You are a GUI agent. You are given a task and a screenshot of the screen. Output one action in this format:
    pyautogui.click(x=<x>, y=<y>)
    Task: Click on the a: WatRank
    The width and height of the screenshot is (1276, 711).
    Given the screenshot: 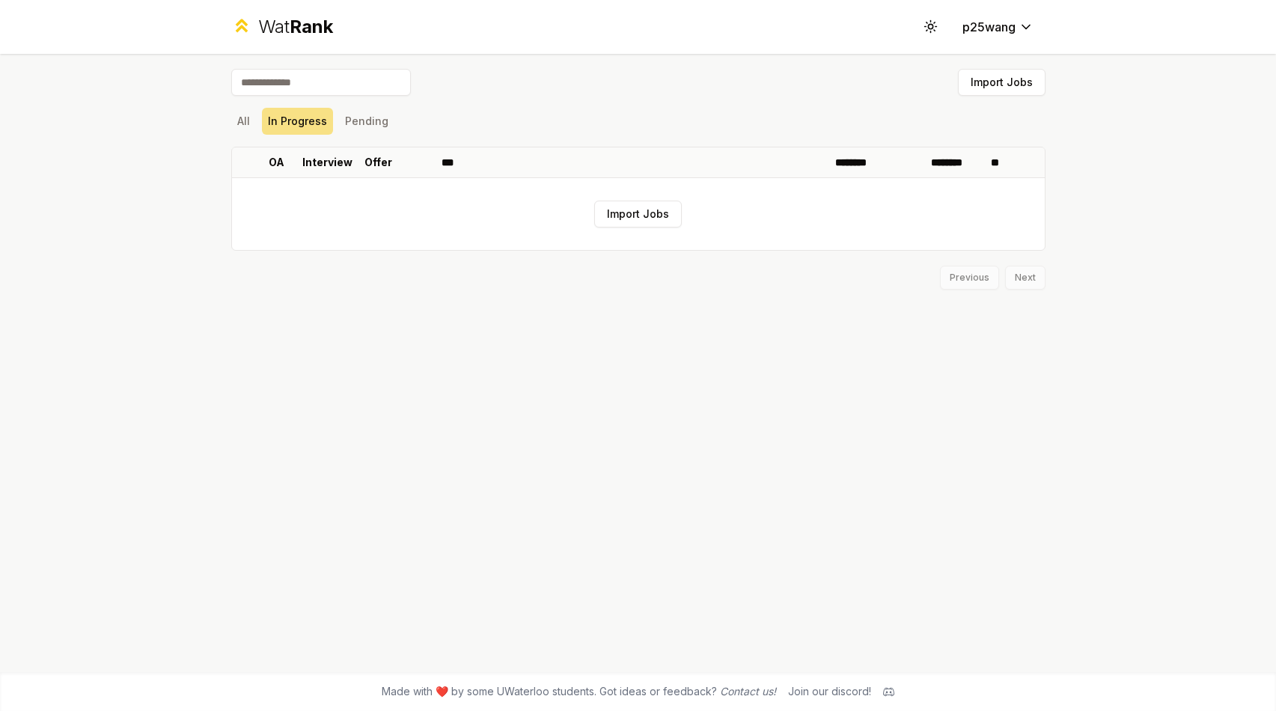 What is the action you would take?
    pyautogui.click(x=282, y=27)
    